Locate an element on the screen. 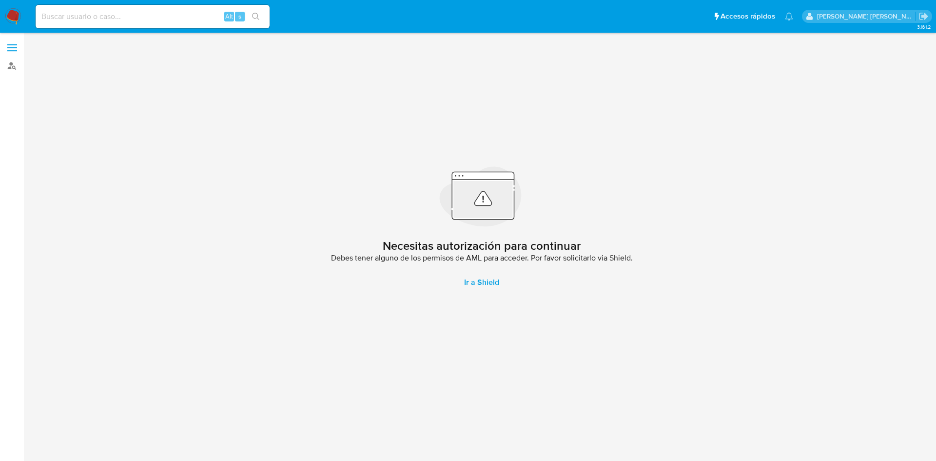 Image resolution: width=936 pixels, height=461 pixels. span: s is located at coordinates (240, 16).